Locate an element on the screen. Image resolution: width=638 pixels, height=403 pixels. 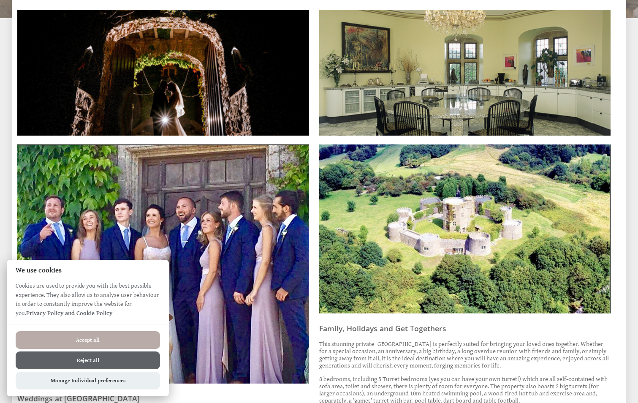
a: Privacy Policy and Cookie Policy is located at coordinates (69, 313).